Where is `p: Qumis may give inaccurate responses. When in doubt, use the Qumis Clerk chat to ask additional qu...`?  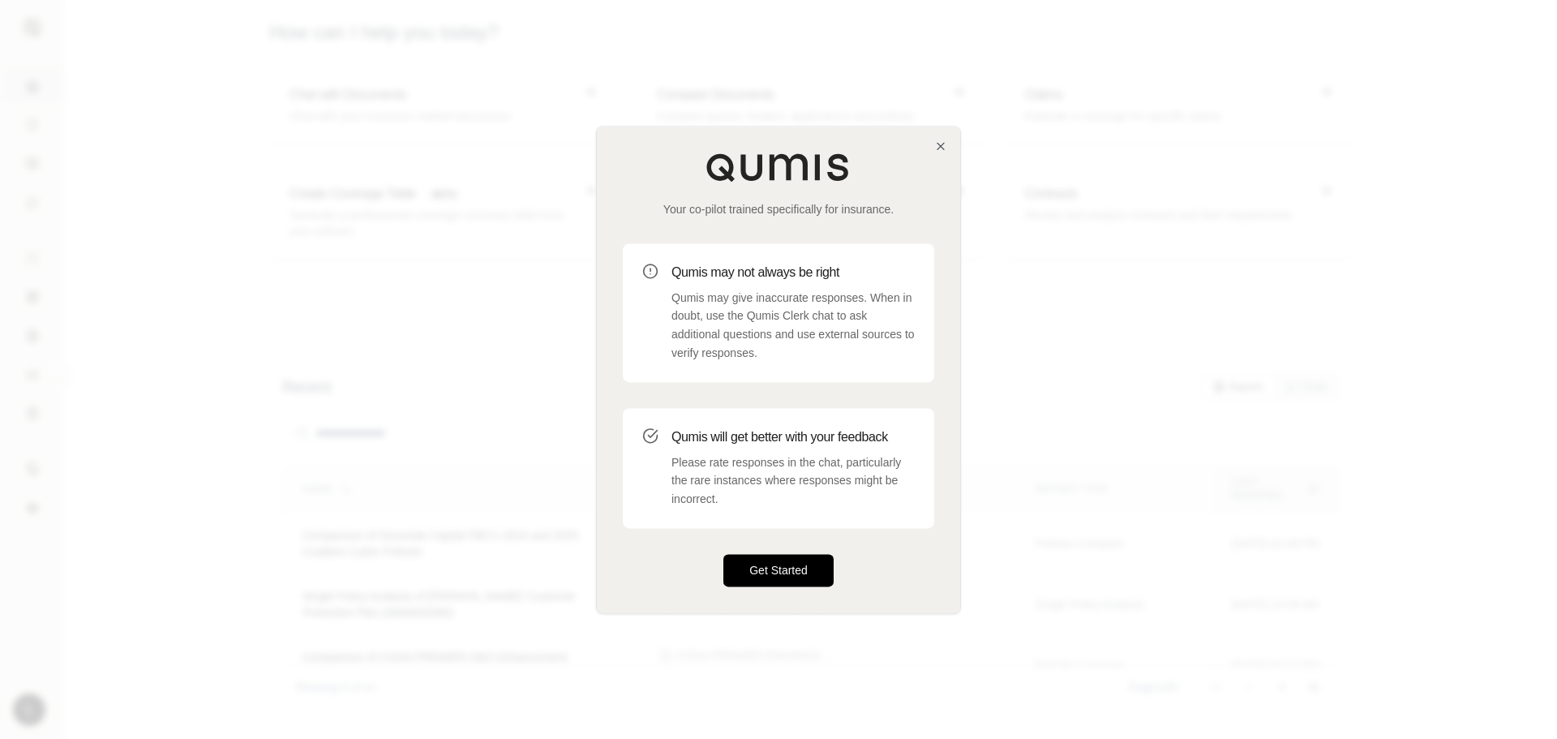 p: Qumis may give inaccurate responses. When in doubt, use the Qumis Clerk chat to ask additional qu... is located at coordinates (793, 325).